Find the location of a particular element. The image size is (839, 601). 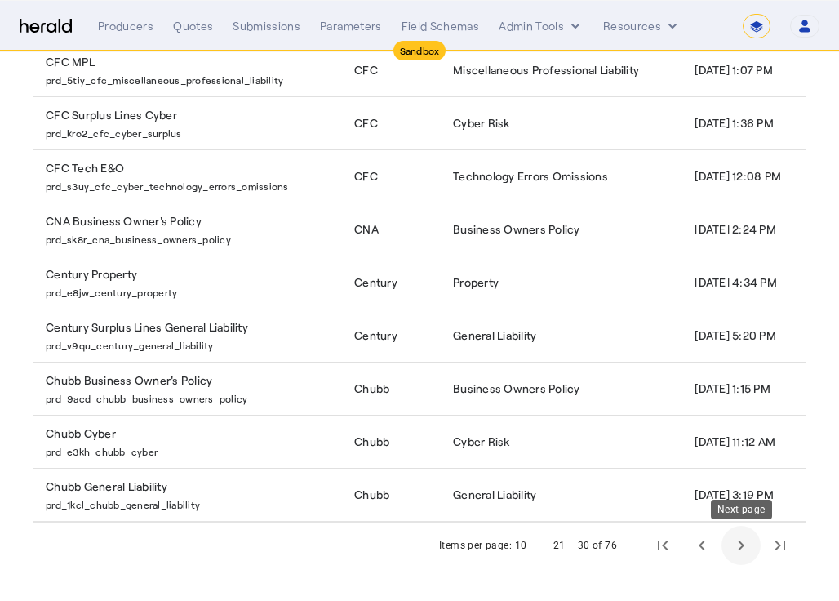

div: Items per page: is located at coordinates (475, 545).